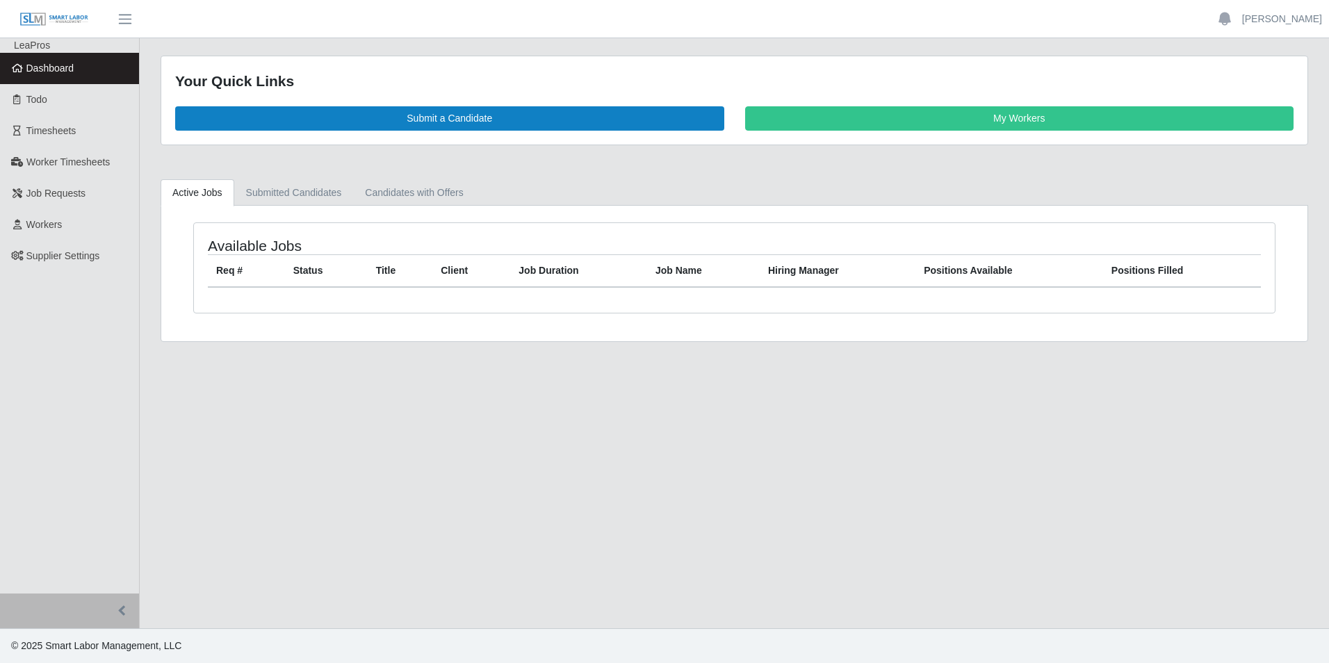 This screenshot has width=1329, height=663. Describe the element at coordinates (32, 45) in the screenshot. I see `span: LeaPros` at that location.